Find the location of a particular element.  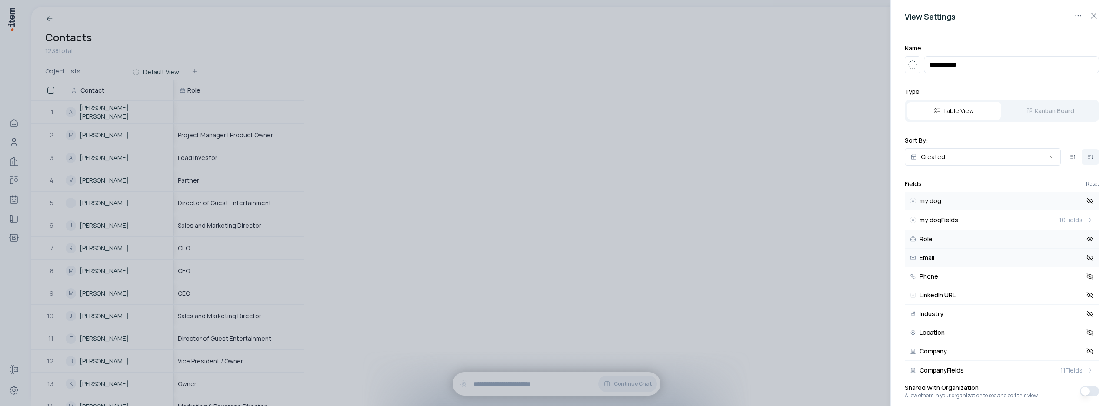

span: Company Fields is located at coordinates (942, 370).